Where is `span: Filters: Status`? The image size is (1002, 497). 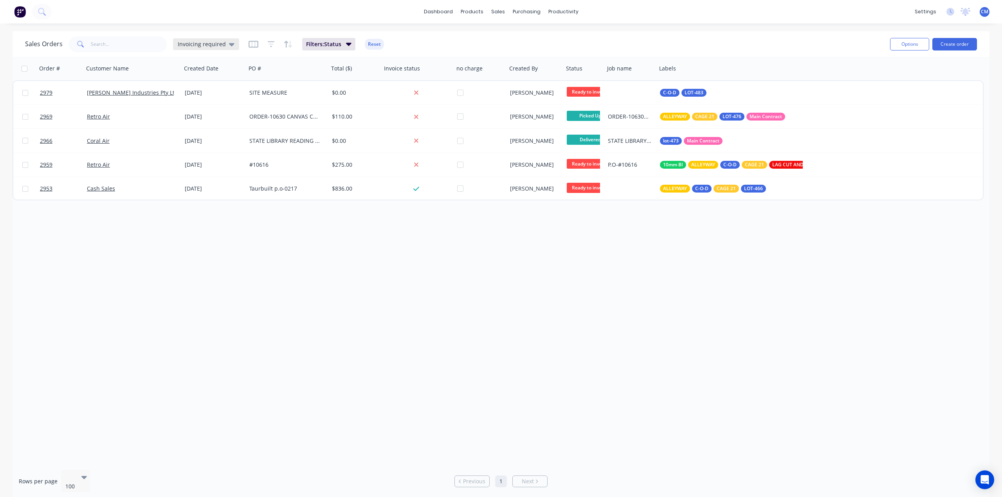
span: Filters: Status is located at coordinates (324, 44).